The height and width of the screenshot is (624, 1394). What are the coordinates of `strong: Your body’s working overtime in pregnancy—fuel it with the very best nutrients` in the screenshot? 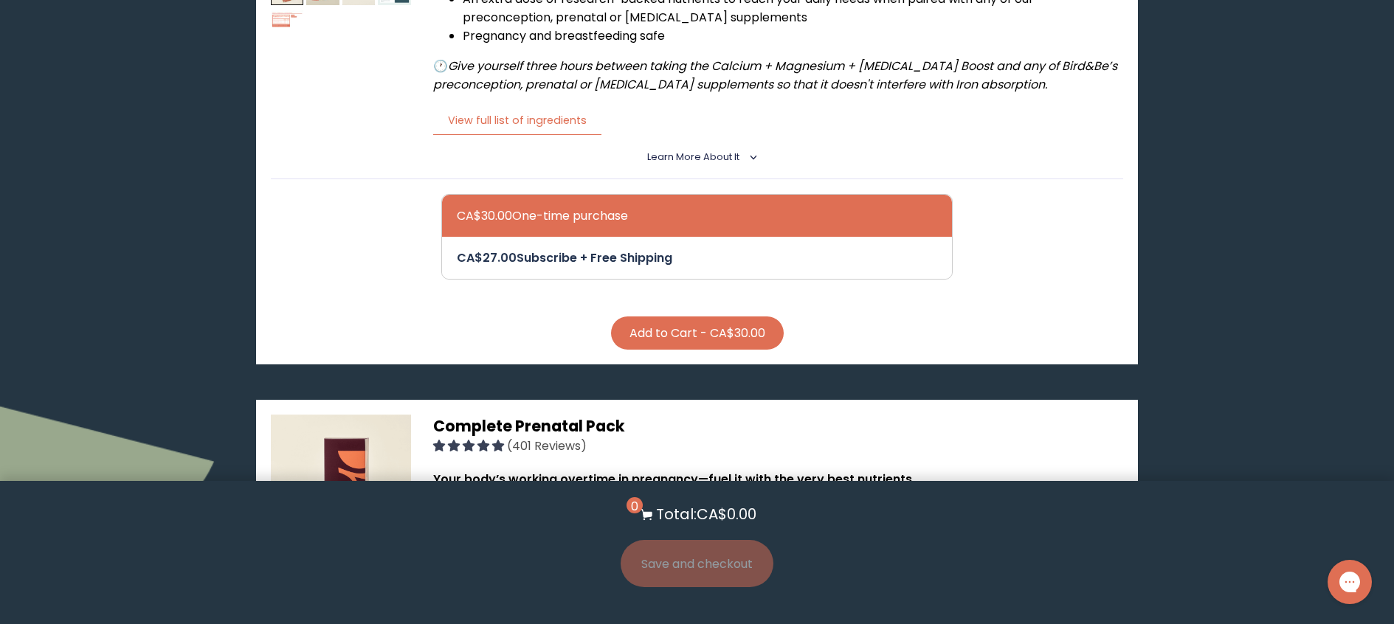 It's located at (672, 479).